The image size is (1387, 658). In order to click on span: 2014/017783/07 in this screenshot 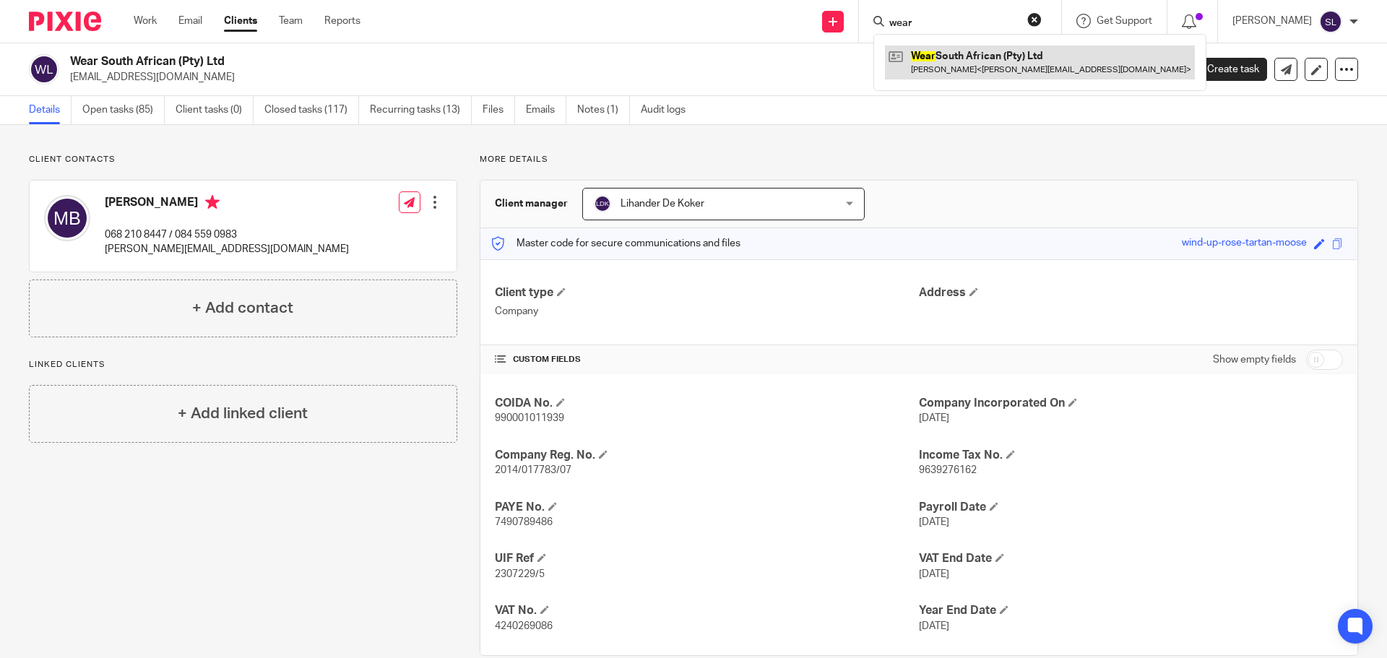, I will do `click(533, 470)`.